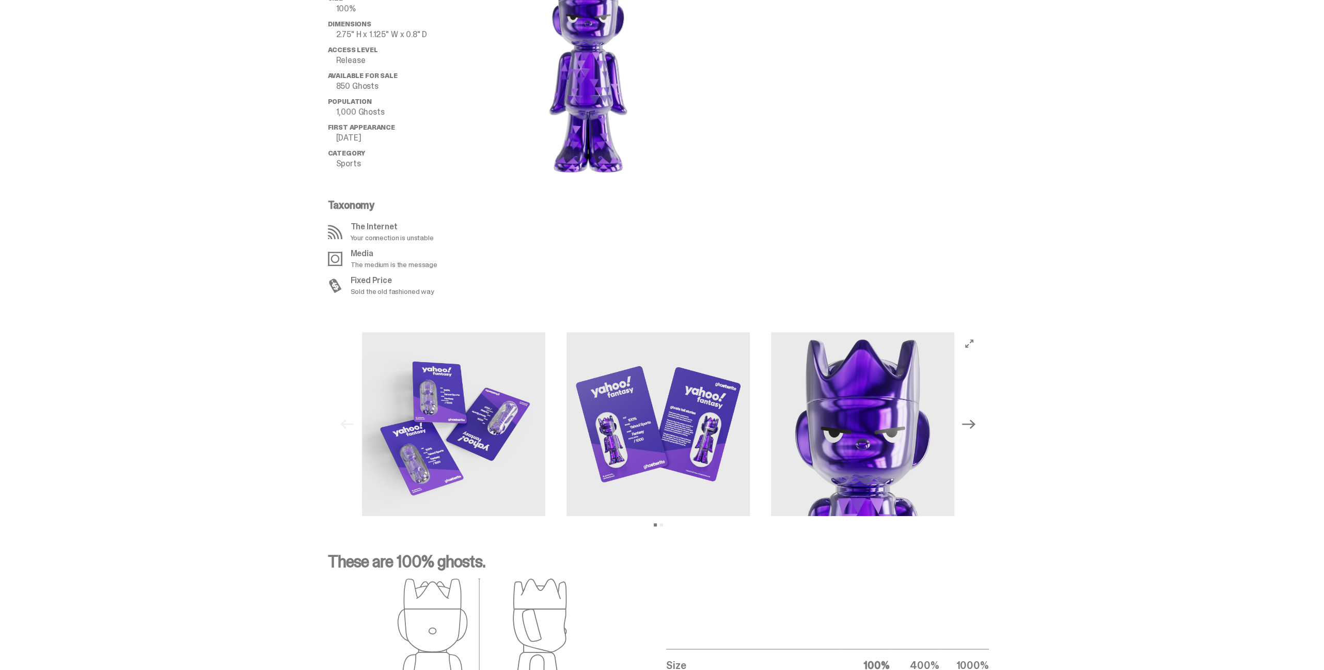 The height and width of the screenshot is (670, 1324). What do you see at coordinates (415, 112) in the screenshot?
I see `p: 1,000 Ghosts` at bounding box center [415, 112].